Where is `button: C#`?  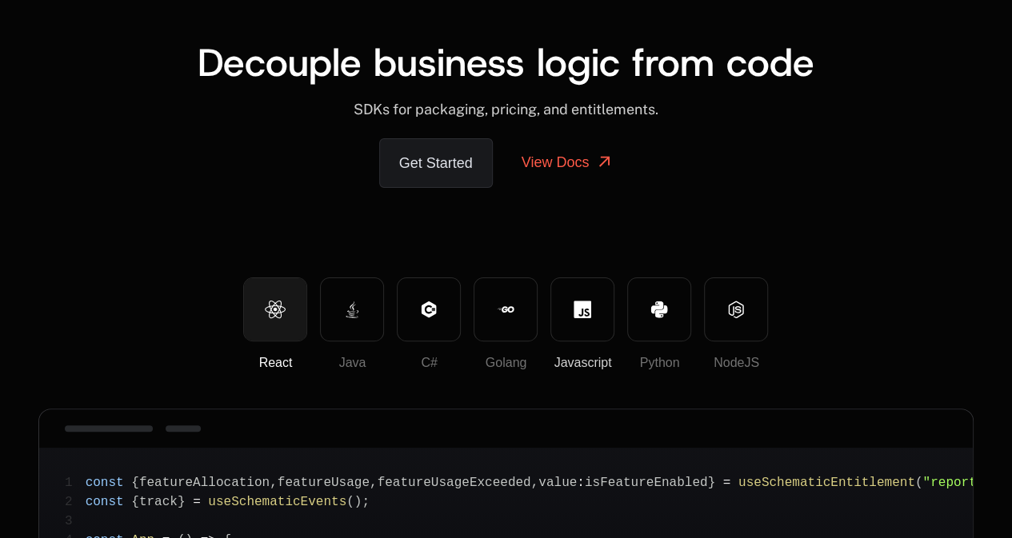 button: C# is located at coordinates (429, 310).